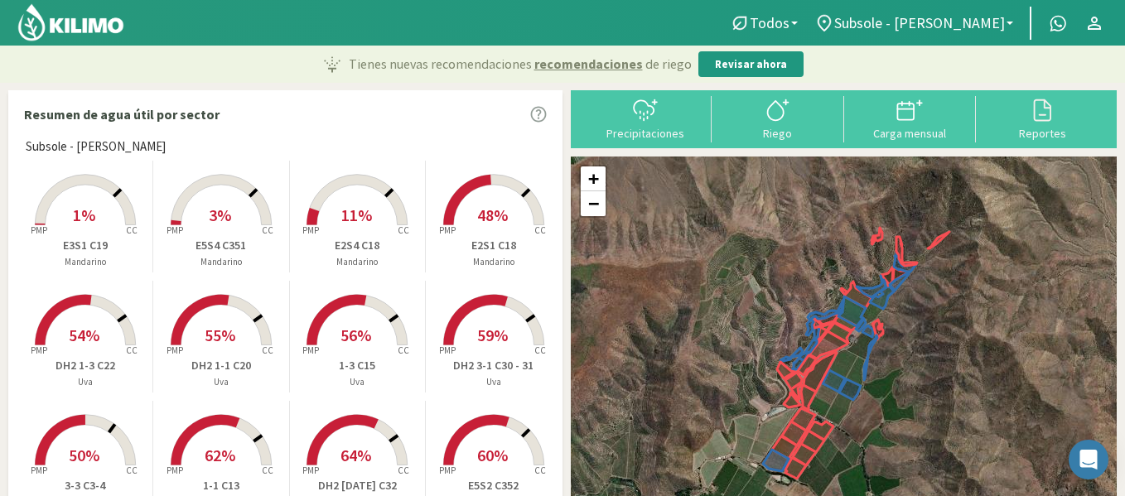 This screenshot has width=1125, height=496. I want to click on p: Revisar ahora, so click(750, 65).